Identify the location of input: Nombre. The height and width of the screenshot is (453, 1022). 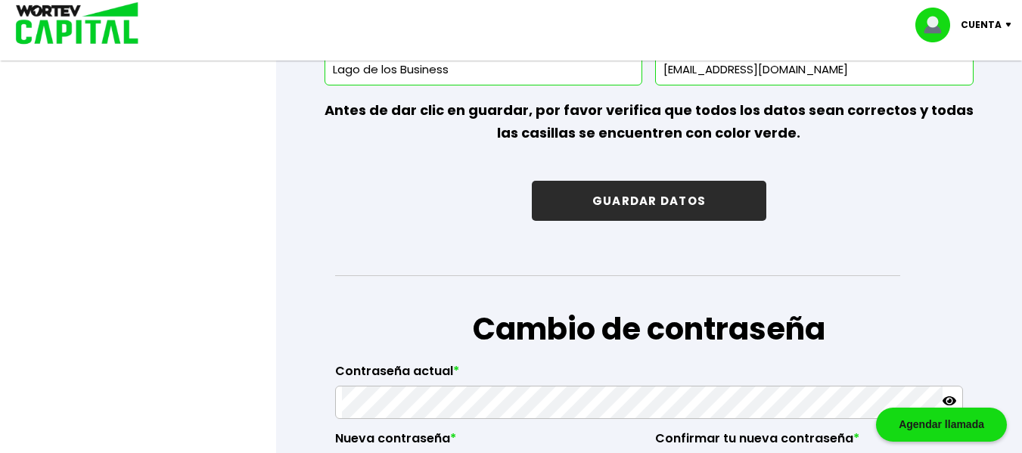
(483, 69).